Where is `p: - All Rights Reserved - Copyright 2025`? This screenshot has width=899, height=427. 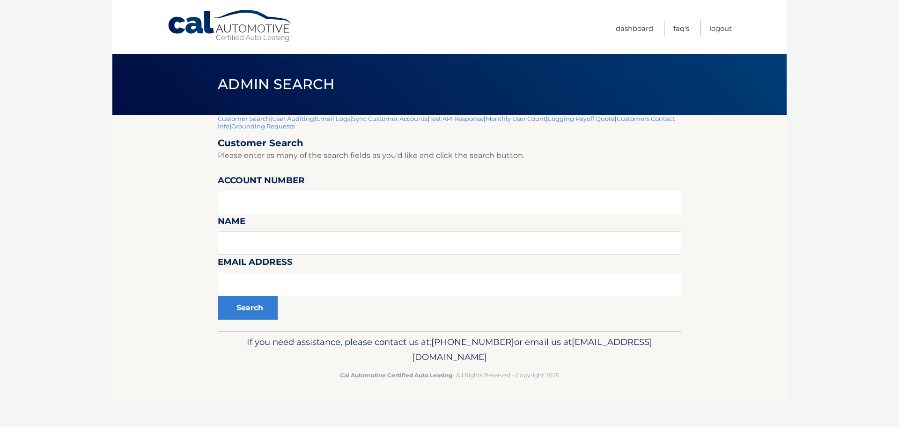
p: - All Rights Reserved - Copyright 2025 is located at coordinates (450, 375).